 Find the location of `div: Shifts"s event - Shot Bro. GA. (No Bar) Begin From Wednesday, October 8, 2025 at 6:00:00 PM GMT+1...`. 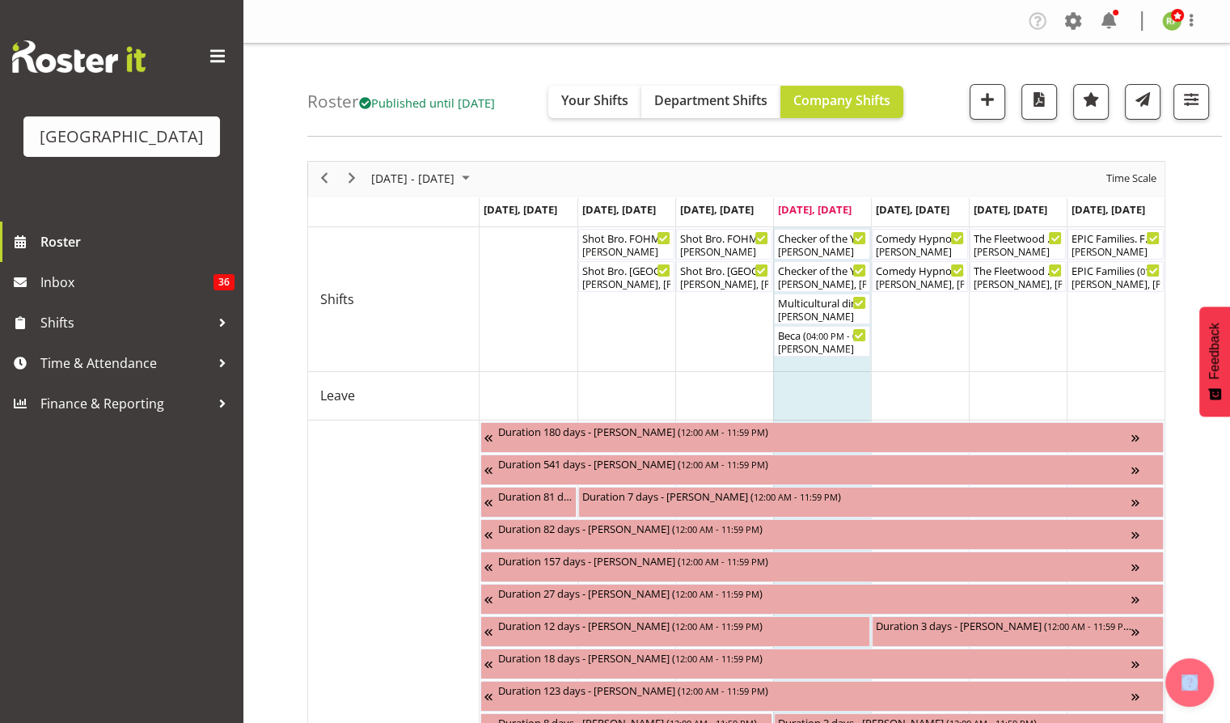

div: Shifts"s event - Shot Bro. GA. (No Bar) Begin From Wednesday, October 8, 2025 at 6:00:00 PM GMT+1... is located at coordinates (724, 277).